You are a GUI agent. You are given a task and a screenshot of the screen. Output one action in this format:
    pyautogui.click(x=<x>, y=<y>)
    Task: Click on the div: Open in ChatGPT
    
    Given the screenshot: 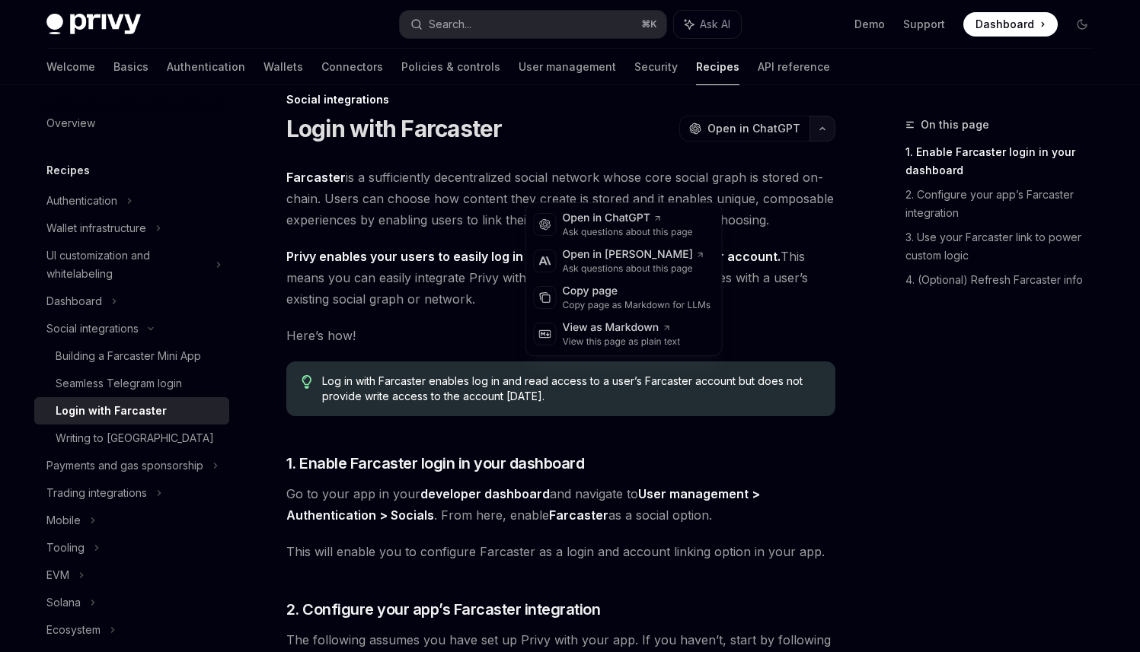 What is the action you would take?
    pyautogui.click(x=627, y=218)
    